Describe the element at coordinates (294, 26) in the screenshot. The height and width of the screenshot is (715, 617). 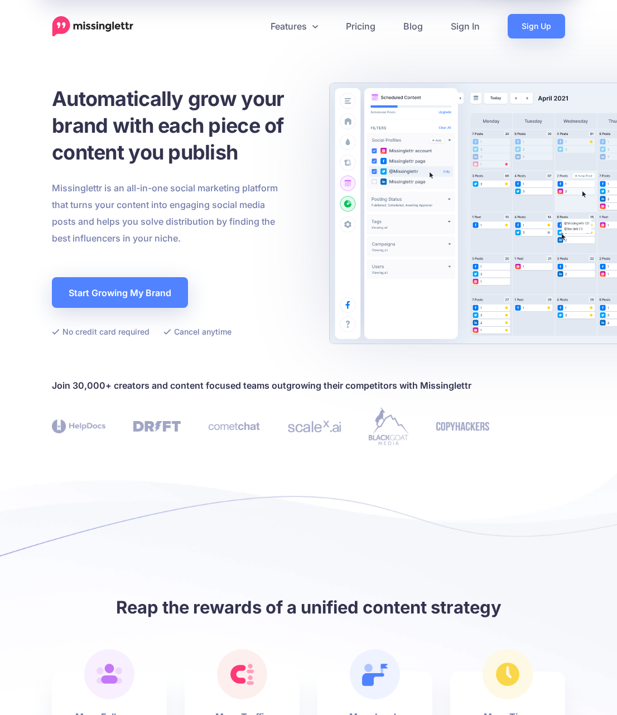
I see `a: Features` at that location.